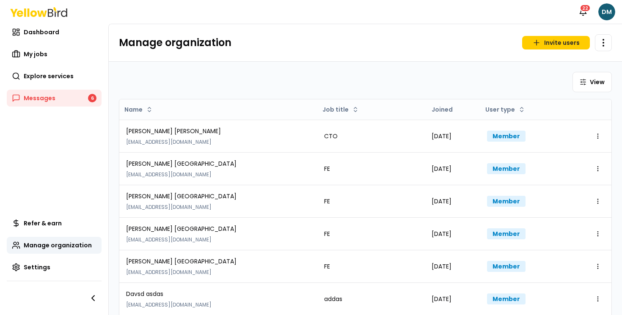  Describe the element at coordinates (505, 110) in the screenshot. I see `button: User type` at that location.